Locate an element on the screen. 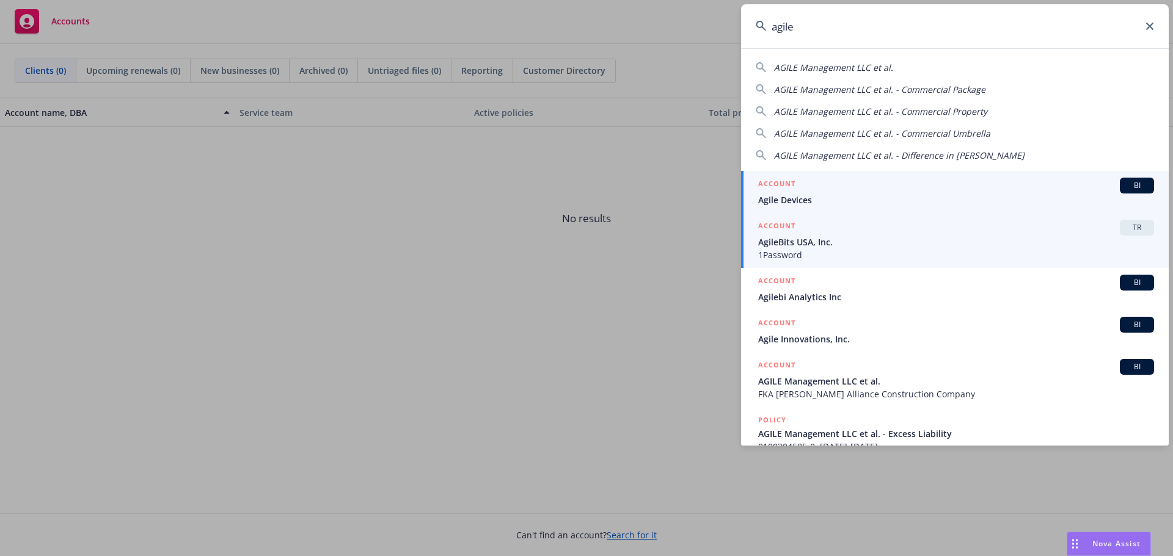 The width and height of the screenshot is (1173, 556). div: Drag to move is located at coordinates (1074, 544).